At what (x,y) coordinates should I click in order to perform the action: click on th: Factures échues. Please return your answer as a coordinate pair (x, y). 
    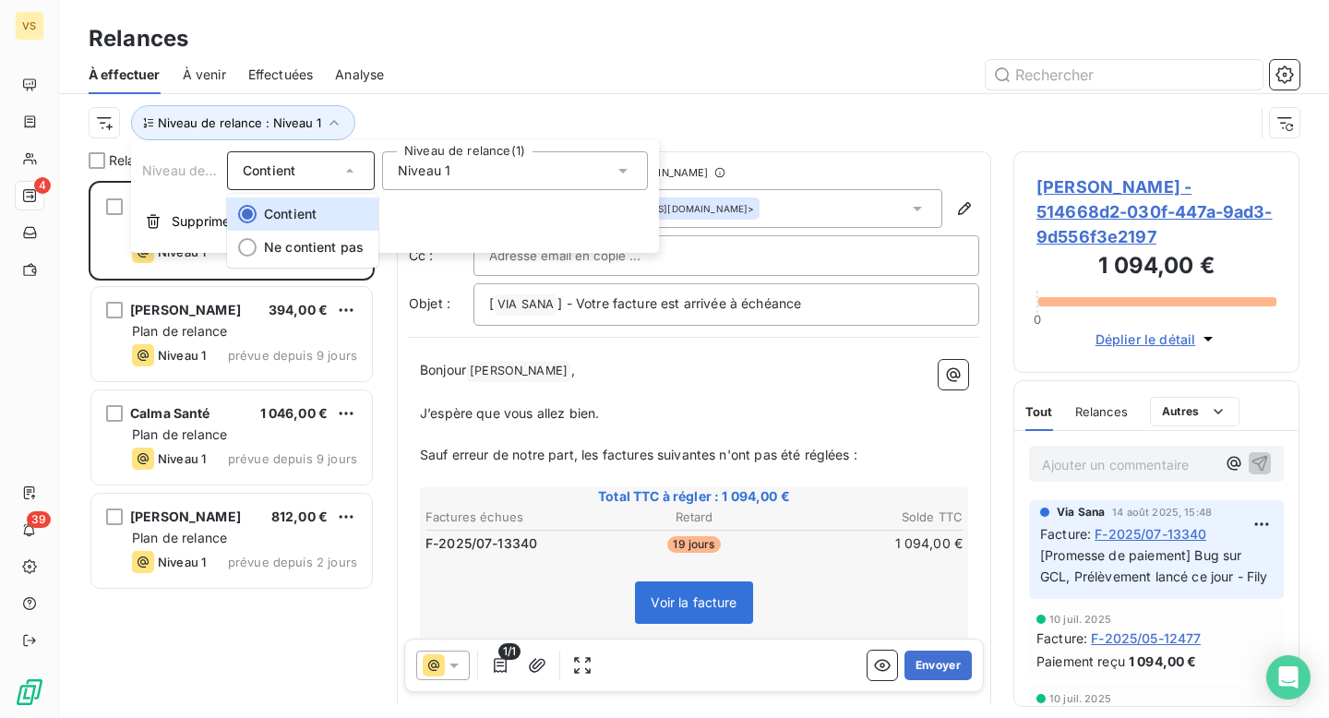
    Looking at the image, I should click on (513, 517).